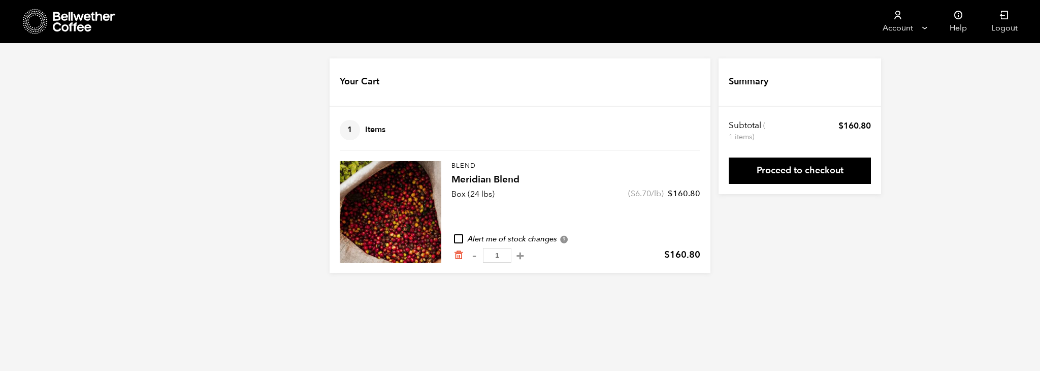 This screenshot has width=1040, height=371. What do you see at coordinates (646, 194) in the screenshot?
I see `span: ( /lb)` at bounding box center [646, 194].